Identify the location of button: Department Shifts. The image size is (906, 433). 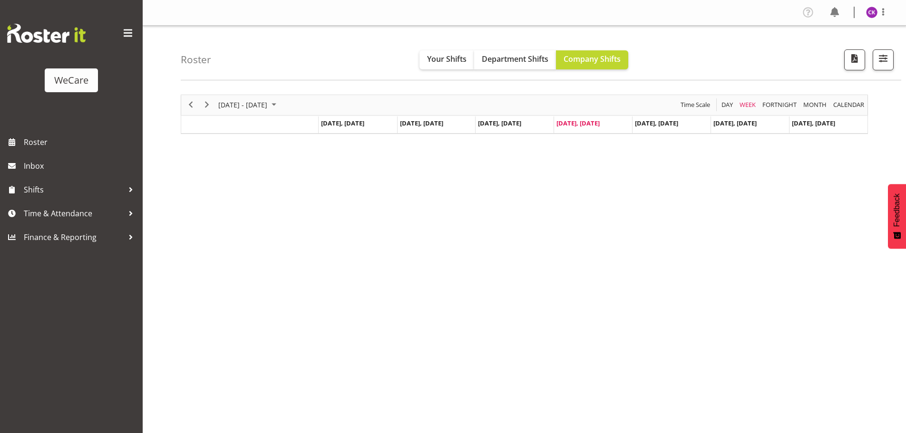
(515, 60).